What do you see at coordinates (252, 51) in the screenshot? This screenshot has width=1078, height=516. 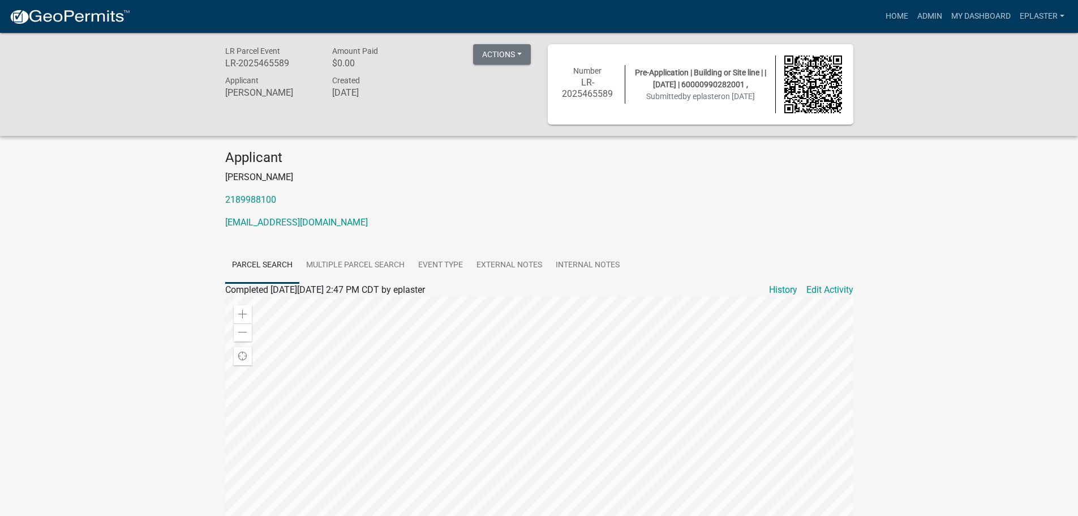 I see `span: LR Parcel Event` at bounding box center [252, 51].